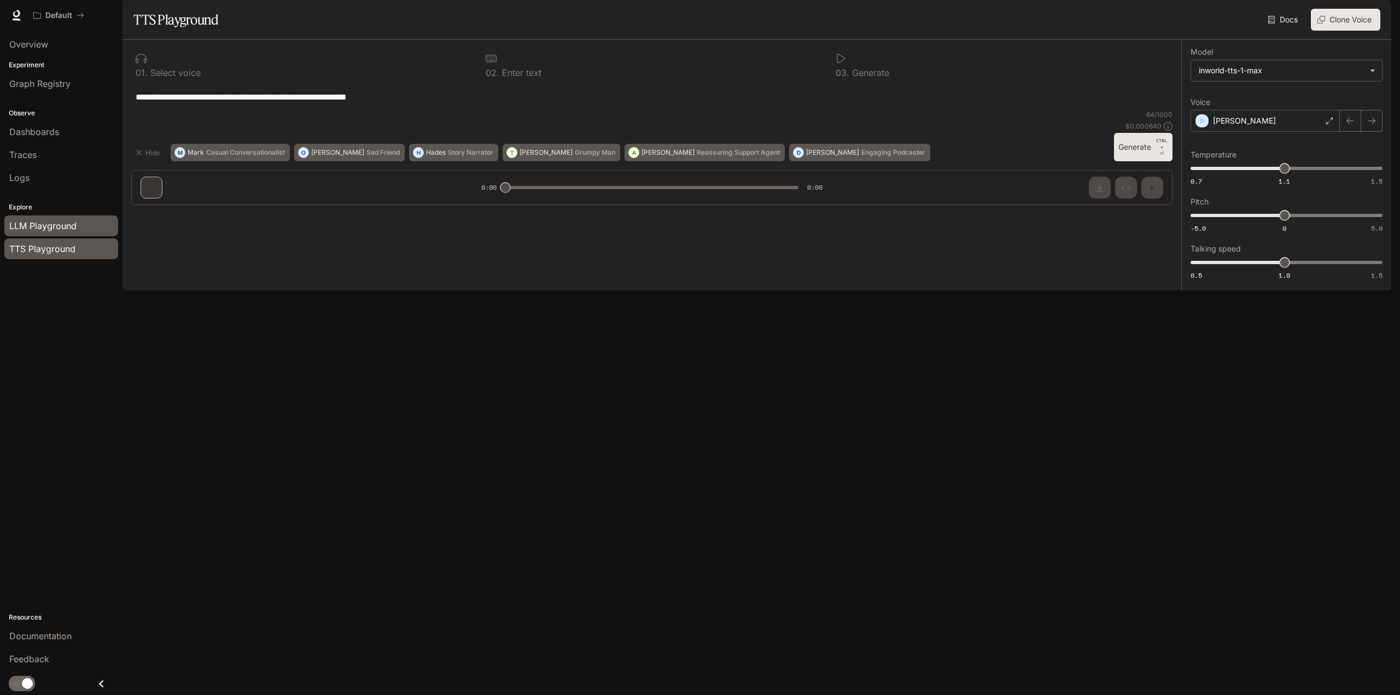 The width and height of the screenshot is (1400, 695). What do you see at coordinates (1202, 52) in the screenshot?
I see `p: Model` at bounding box center [1202, 52].